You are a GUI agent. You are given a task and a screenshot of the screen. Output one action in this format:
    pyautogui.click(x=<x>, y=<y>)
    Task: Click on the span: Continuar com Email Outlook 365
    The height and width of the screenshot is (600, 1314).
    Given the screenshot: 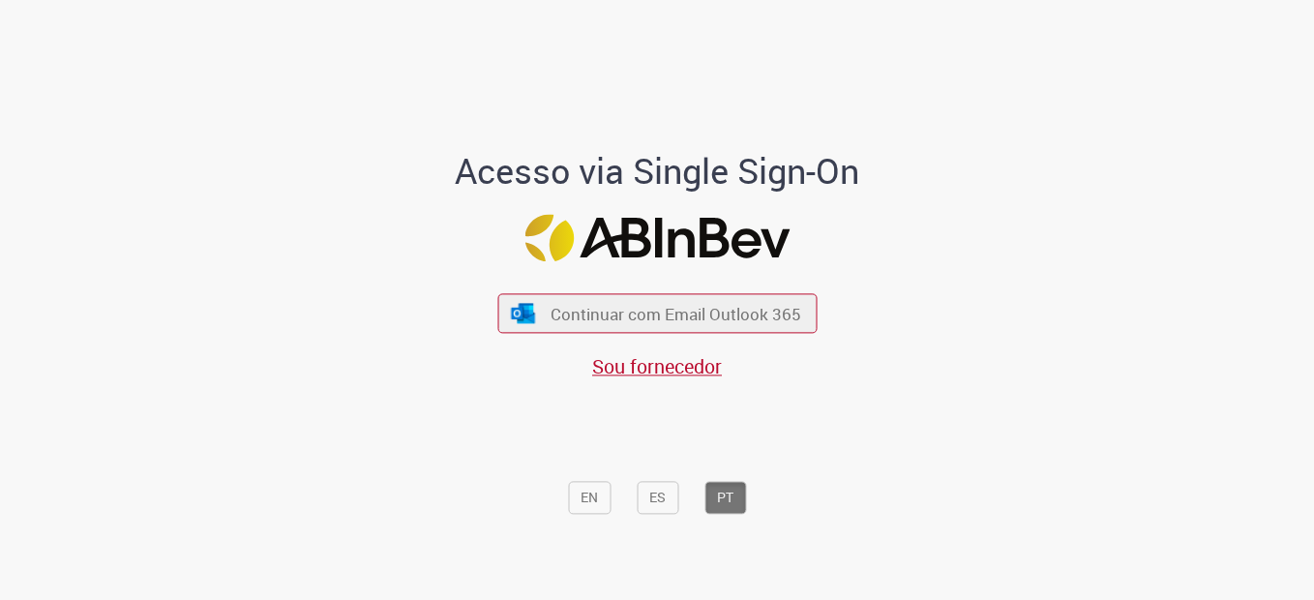 What is the action you would take?
    pyautogui.click(x=675, y=314)
    